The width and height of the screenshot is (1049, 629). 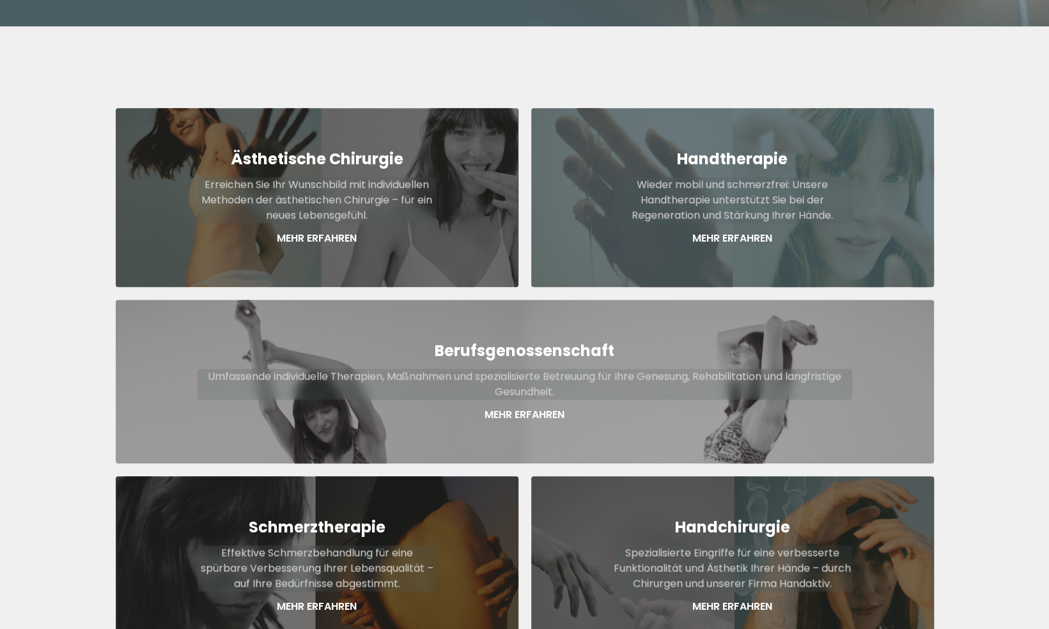 What do you see at coordinates (317, 527) in the screenshot?
I see `strong: Schmerztherapie` at bounding box center [317, 527].